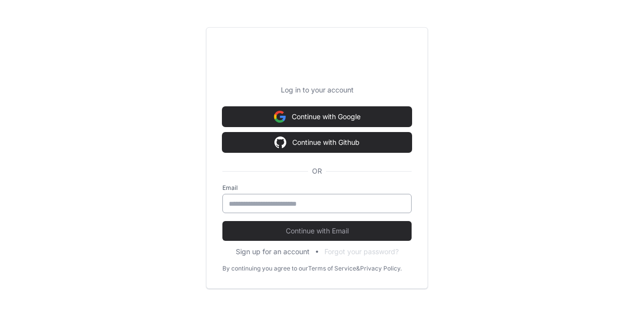 Image resolution: width=634 pixels, height=316 pixels. What do you see at coordinates (317, 117) in the screenshot?
I see `button: Continue with Google` at bounding box center [317, 117].